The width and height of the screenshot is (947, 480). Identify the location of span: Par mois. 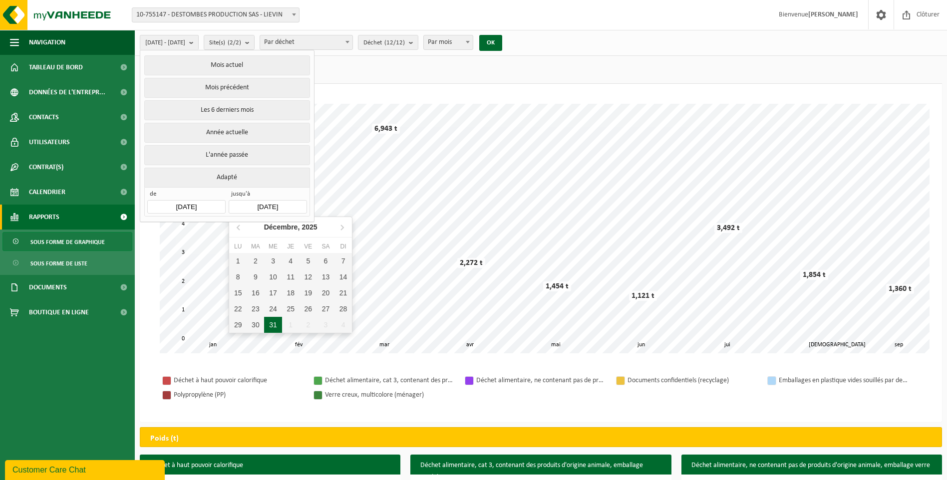
(448, 42).